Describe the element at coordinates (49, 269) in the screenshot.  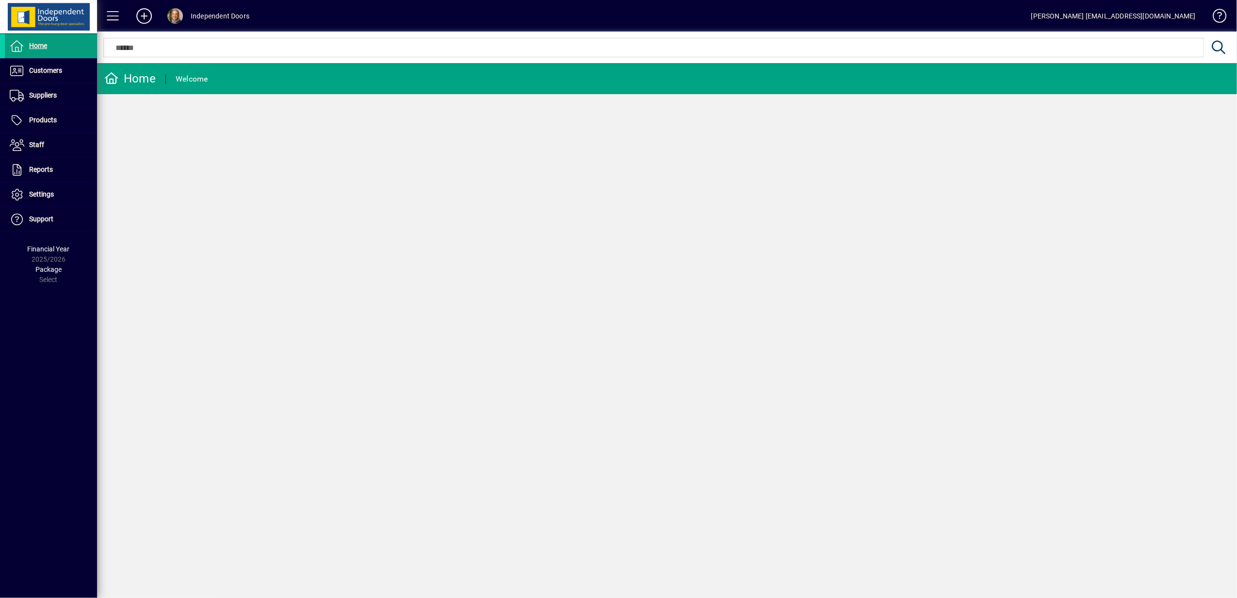
I see `span: Package` at that location.